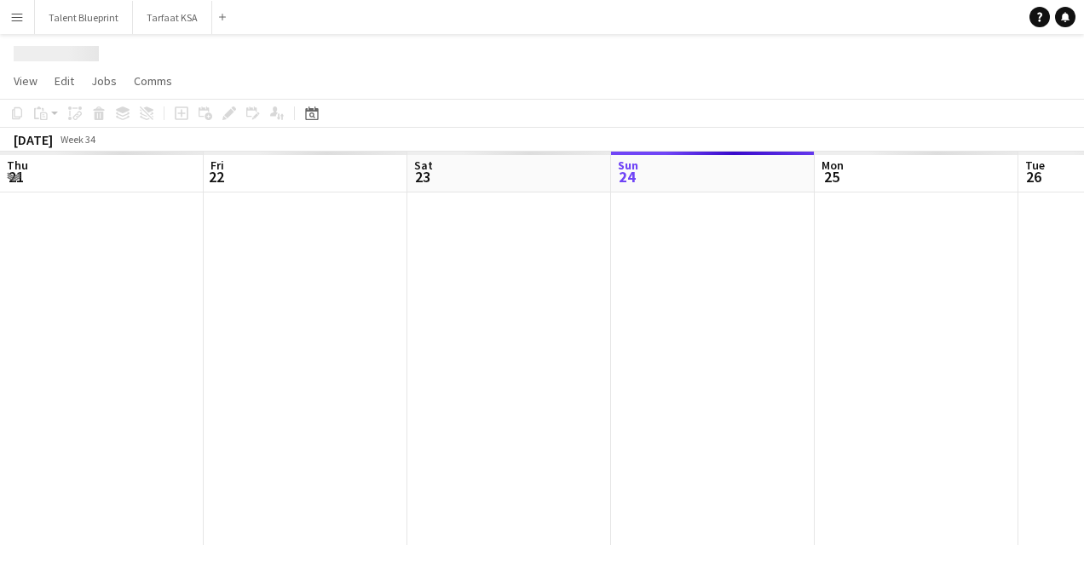  I want to click on span: Week 34, so click(78, 139).